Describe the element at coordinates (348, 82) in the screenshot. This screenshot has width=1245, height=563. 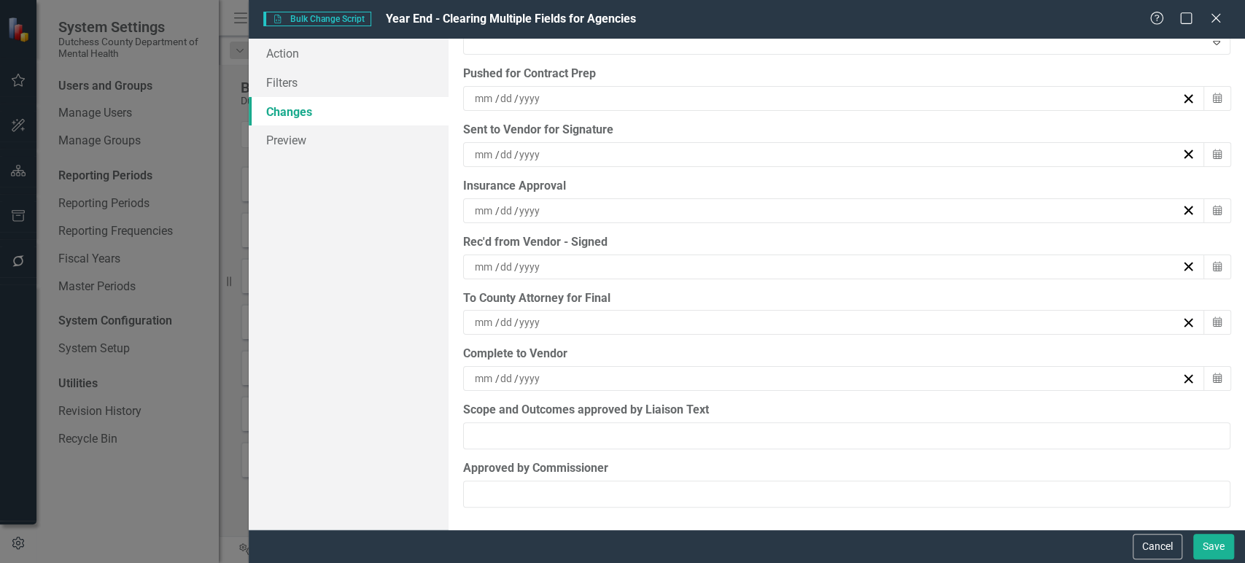
I see `a: Filters` at that location.